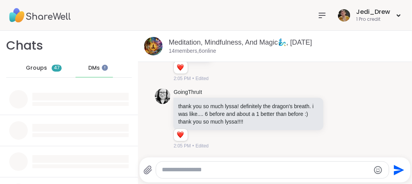 The image size is (412, 184). I want to click on p: 14 members, 6 online, so click(192, 51).